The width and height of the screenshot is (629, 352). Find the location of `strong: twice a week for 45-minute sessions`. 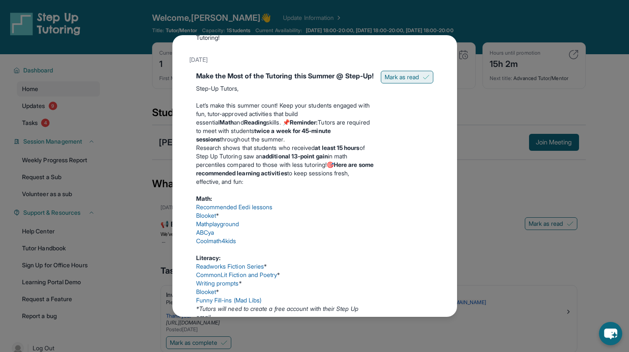

strong: twice a week for 45-minute sessions is located at coordinates (263, 135).